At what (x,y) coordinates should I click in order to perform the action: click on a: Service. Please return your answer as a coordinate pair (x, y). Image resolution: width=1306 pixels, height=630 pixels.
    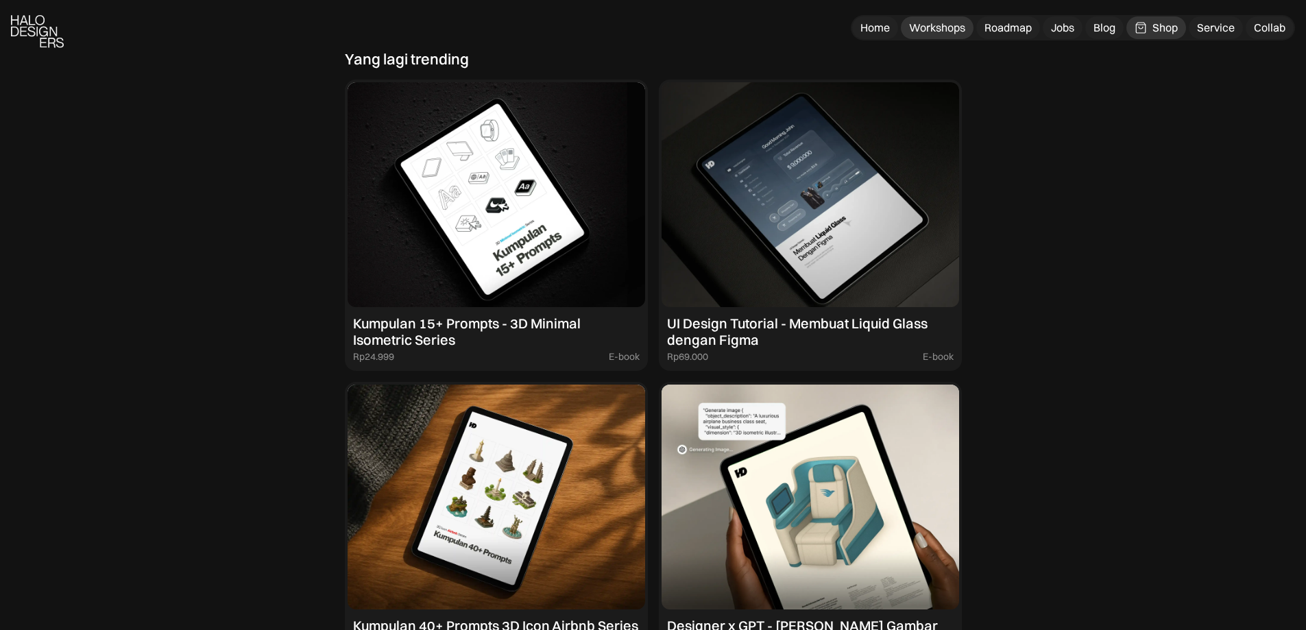
    Looking at the image, I should click on (1215, 27).